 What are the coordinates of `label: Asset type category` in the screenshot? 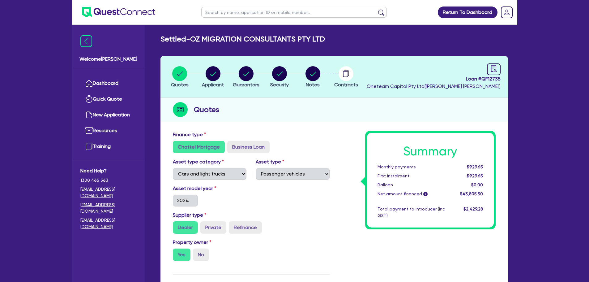 It's located at (198, 162).